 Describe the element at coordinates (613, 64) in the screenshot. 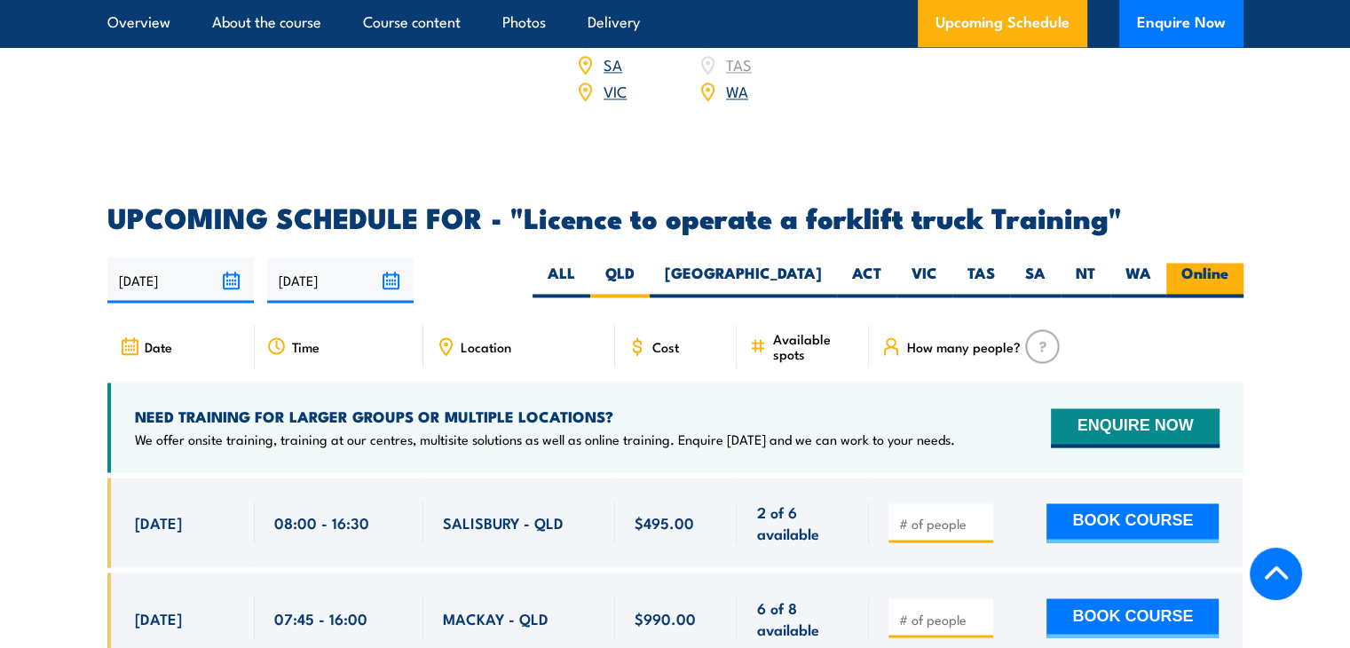

I see `a: SA` at that location.